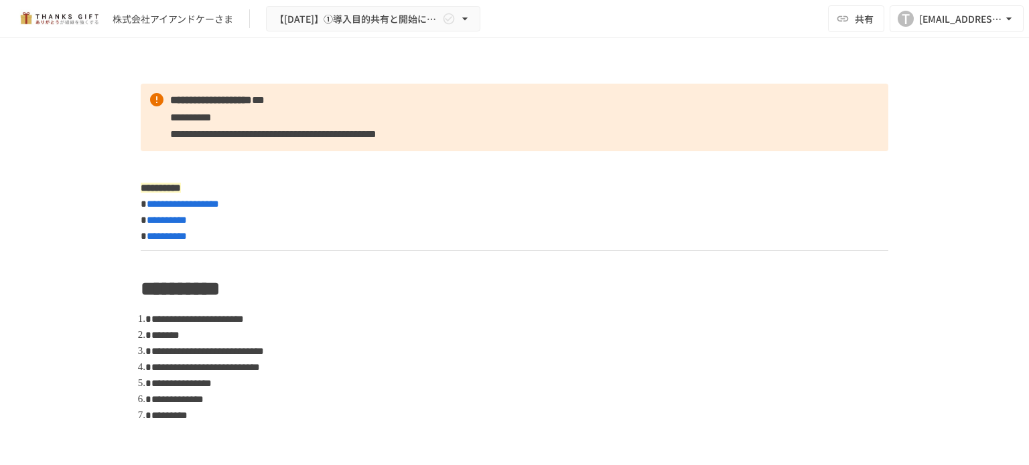 The image size is (1029, 465). Describe the element at coordinates (173, 19) in the screenshot. I see `div: 株式会社アイアンドケーさま` at that location.